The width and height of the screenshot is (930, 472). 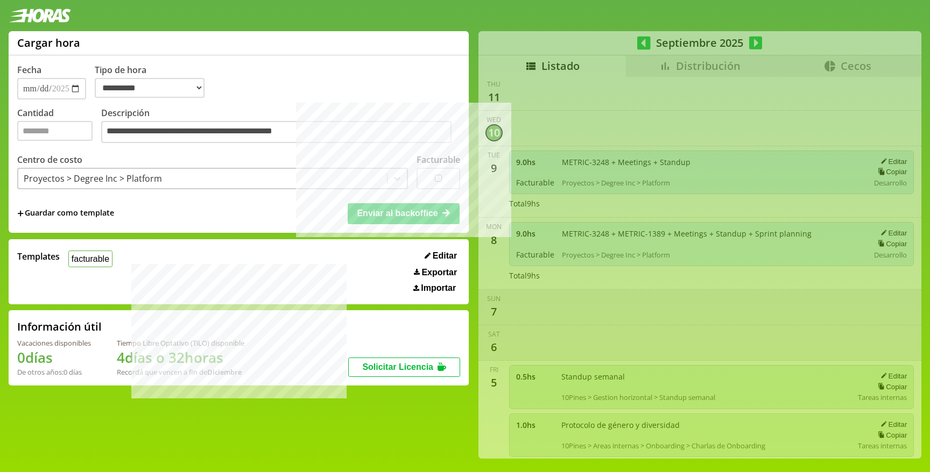 I want to click on h2: Información útil, so click(x=59, y=327).